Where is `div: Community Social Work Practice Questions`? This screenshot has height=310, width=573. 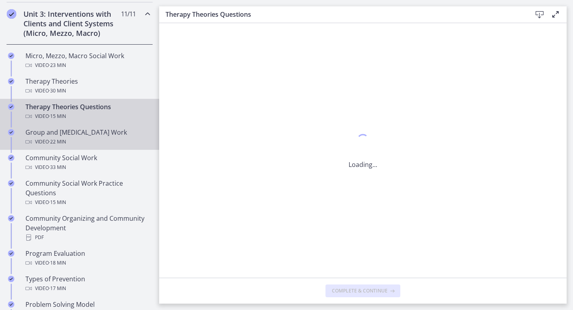
div: Community Social Work Practice Questions is located at coordinates (88, 193).